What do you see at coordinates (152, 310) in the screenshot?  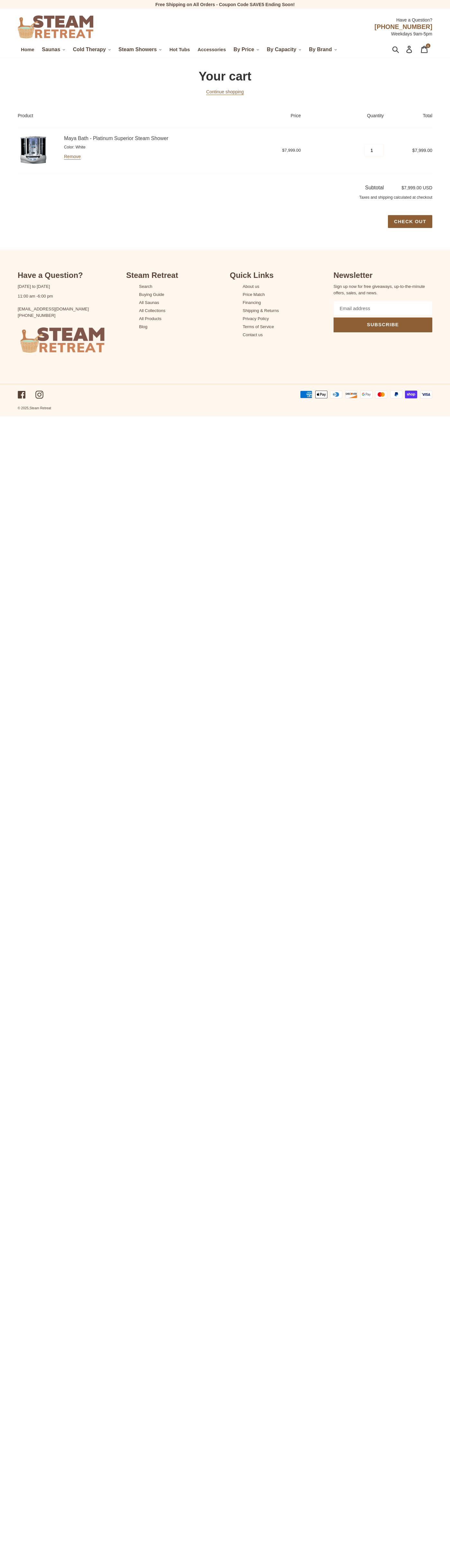 I see `a: All Collections` at bounding box center [152, 310].